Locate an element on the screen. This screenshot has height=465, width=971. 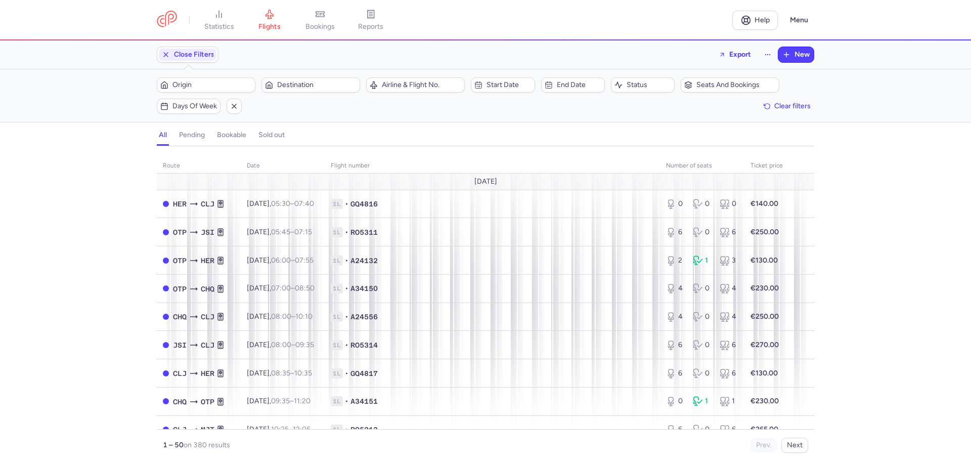
span: Origin is located at coordinates (212, 85).